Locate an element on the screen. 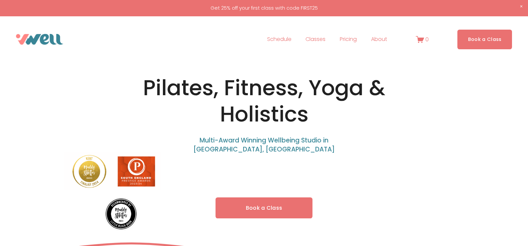  a: Pricing is located at coordinates (348, 39).